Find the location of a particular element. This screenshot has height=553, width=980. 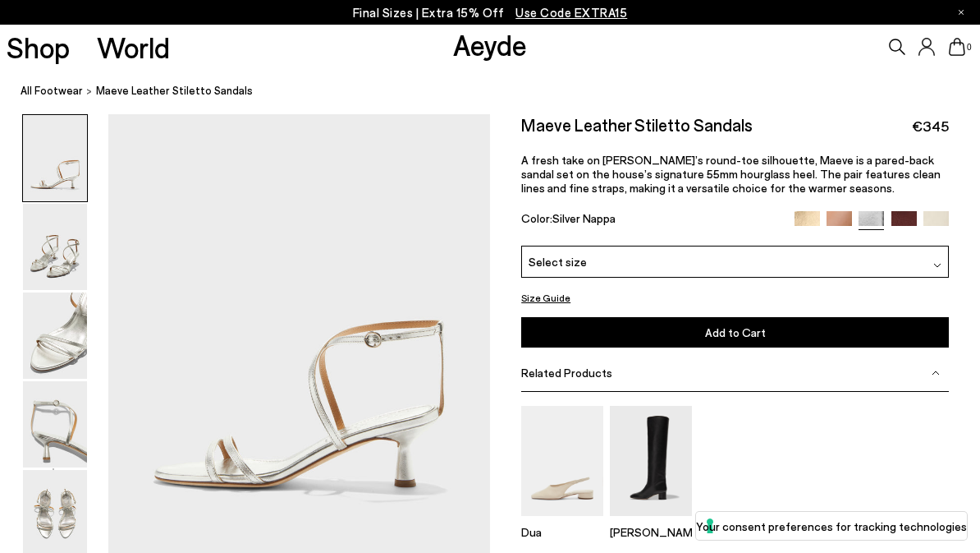

span: €345 is located at coordinates (930, 126).